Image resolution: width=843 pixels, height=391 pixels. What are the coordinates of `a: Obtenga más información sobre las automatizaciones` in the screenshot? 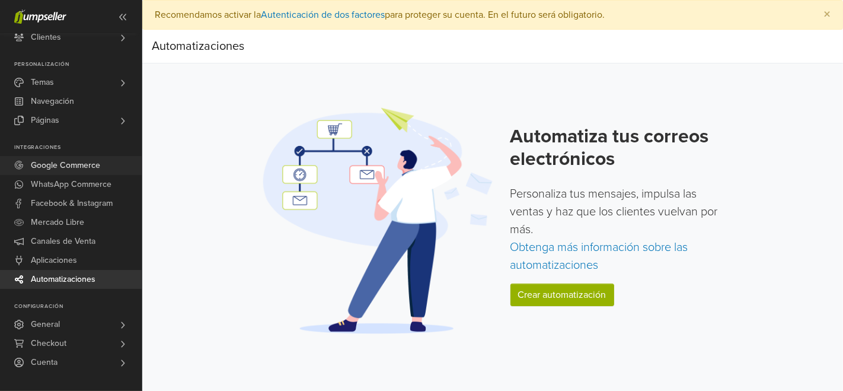 It's located at (599, 256).